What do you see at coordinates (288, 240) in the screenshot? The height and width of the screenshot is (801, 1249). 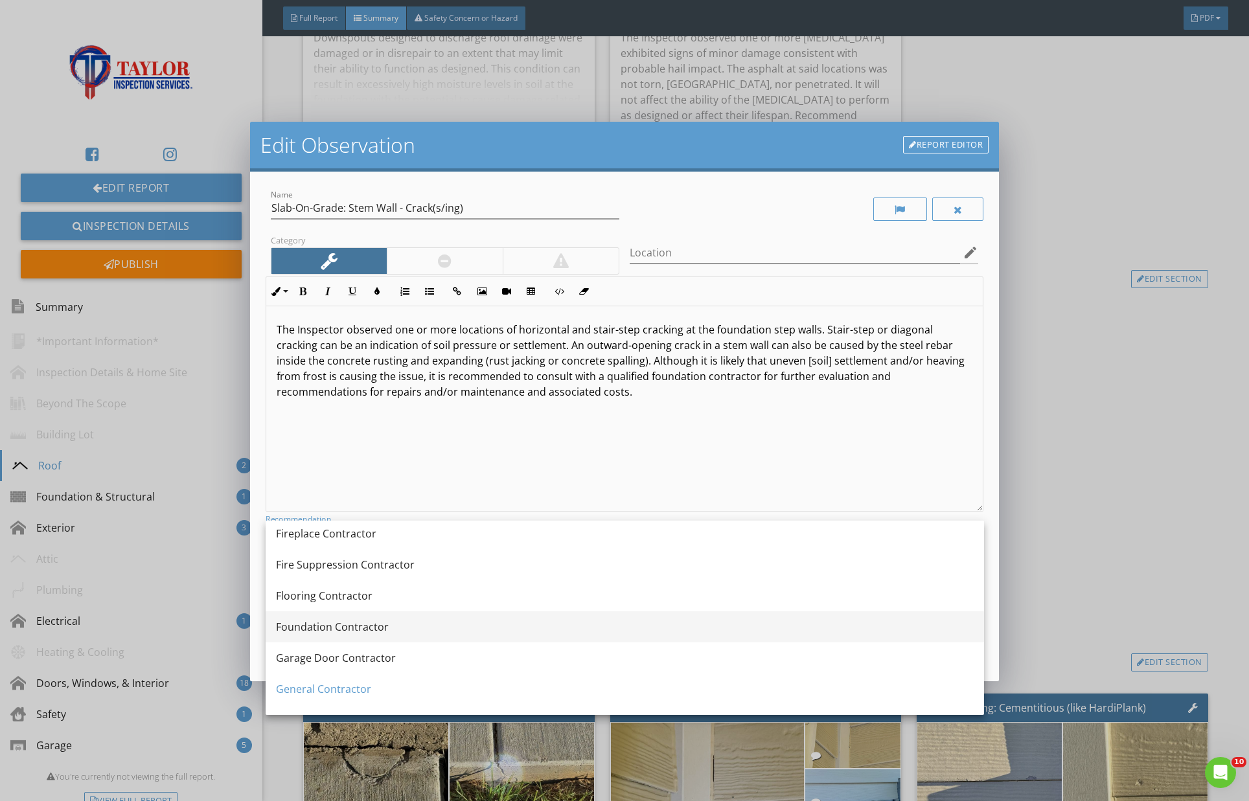 I see `label: Category` at bounding box center [288, 240].